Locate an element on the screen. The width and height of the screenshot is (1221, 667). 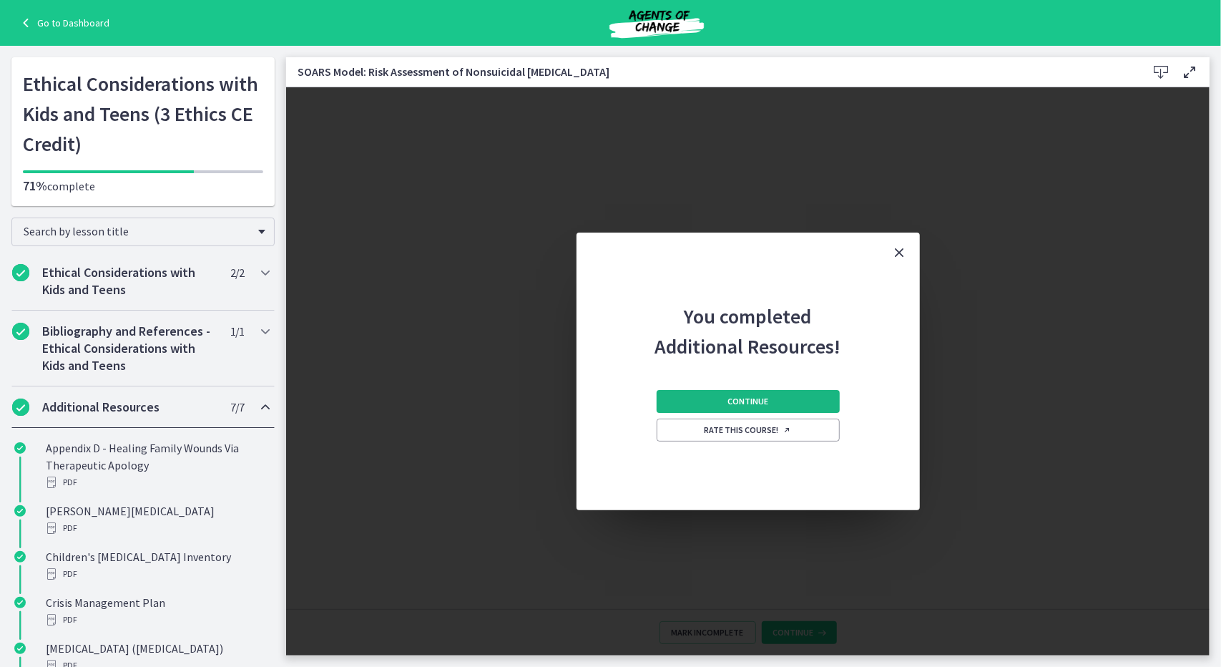
span: Search by lesson title is located at coordinates (137, 231).